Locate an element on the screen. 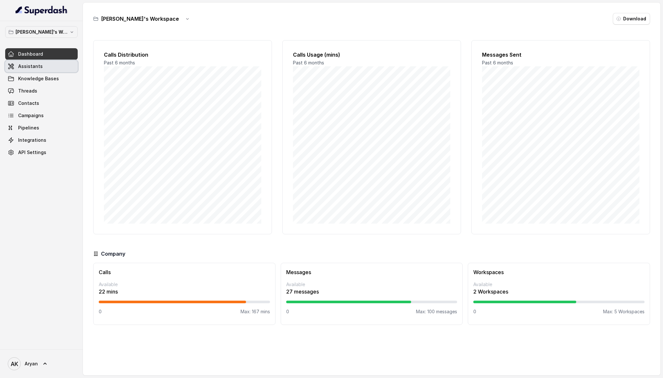  button: Download is located at coordinates (631, 19).